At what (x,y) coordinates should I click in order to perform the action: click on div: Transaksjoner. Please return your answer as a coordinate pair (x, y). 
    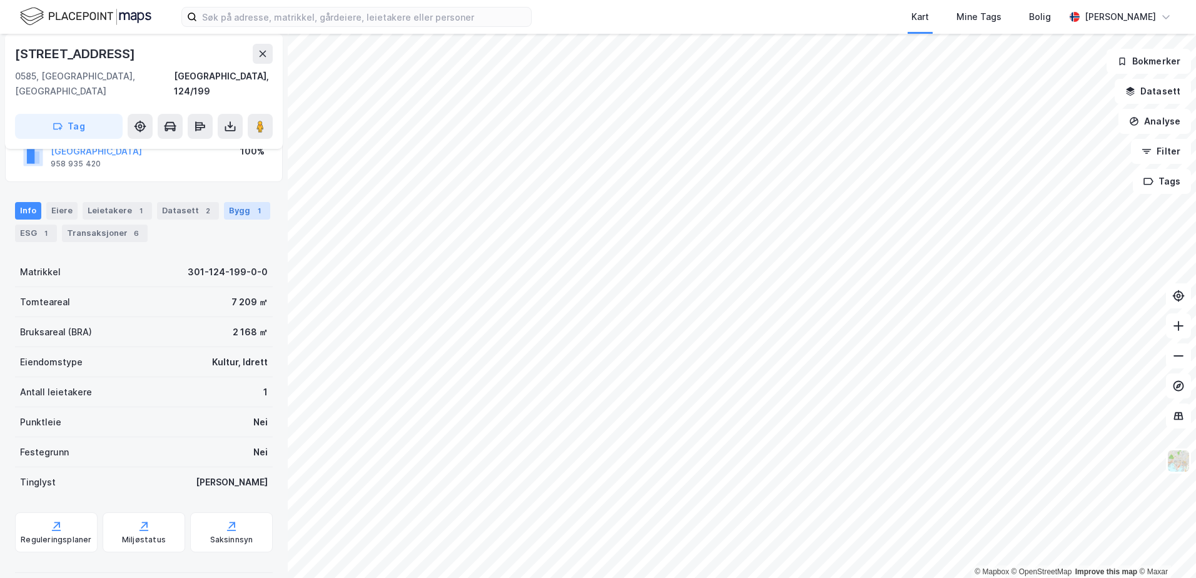
    Looking at the image, I should click on (104, 233).